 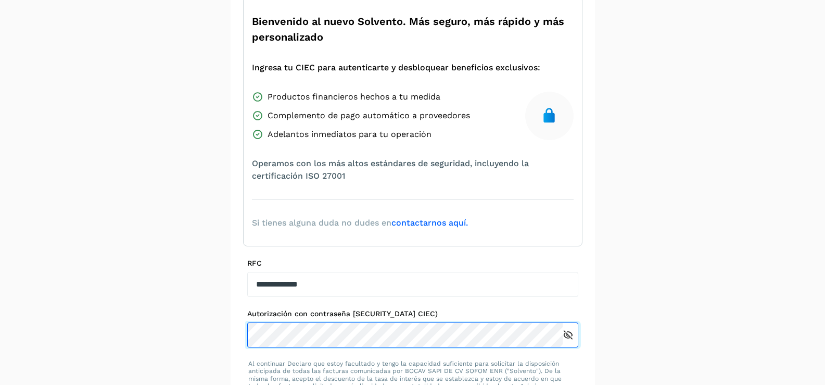 I want to click on a: contactarnos aquí., so click(x=429, y=222).